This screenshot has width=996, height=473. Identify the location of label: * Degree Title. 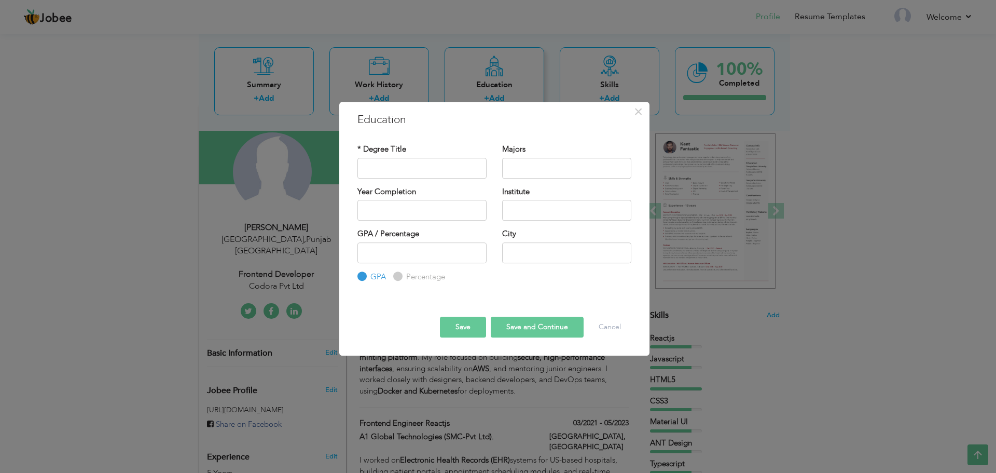
(382, 149).